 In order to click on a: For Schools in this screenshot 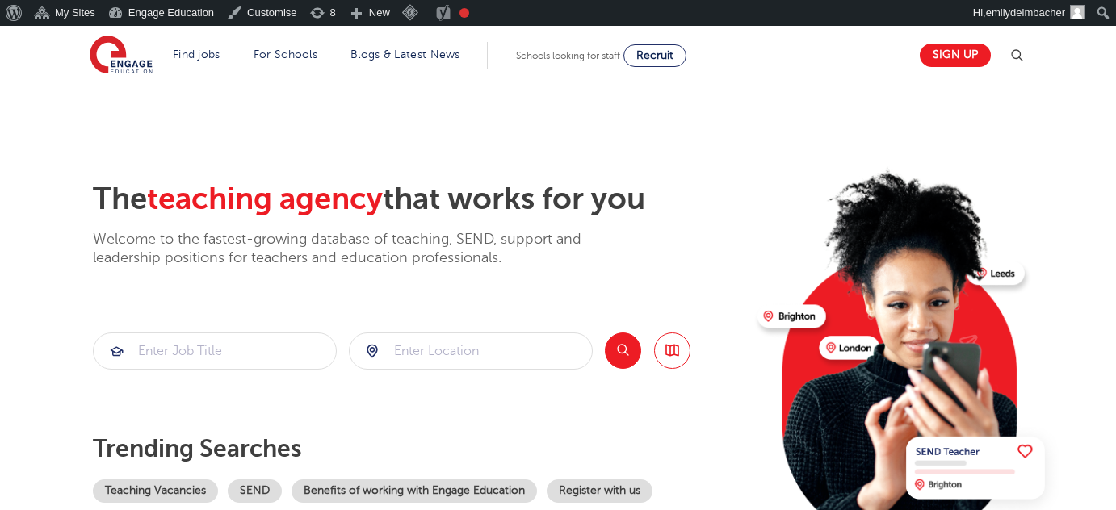, I will do `click(285, 54)`.